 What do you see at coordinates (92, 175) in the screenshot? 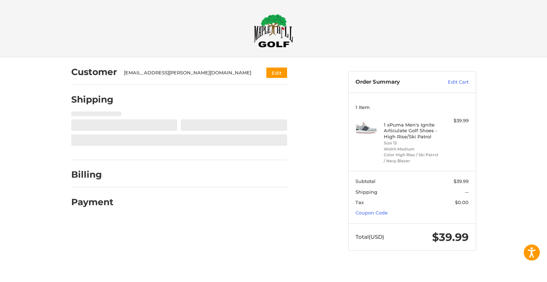
I see `h2: Billing` at bounding box center [92, 175].